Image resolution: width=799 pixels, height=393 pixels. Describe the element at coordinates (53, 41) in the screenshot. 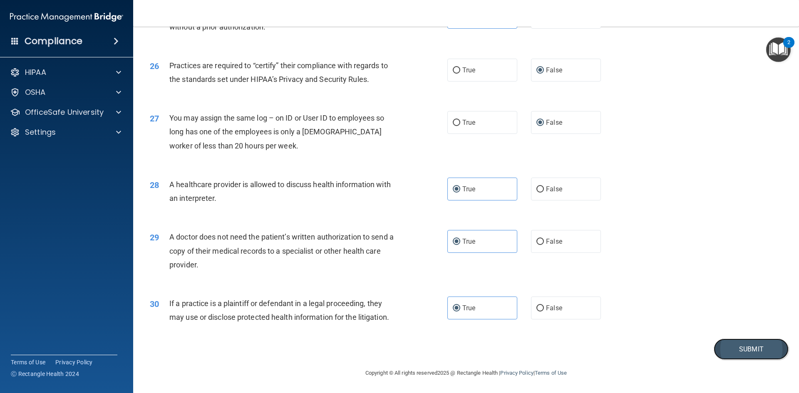

I see `h4: Compliance` at that location.